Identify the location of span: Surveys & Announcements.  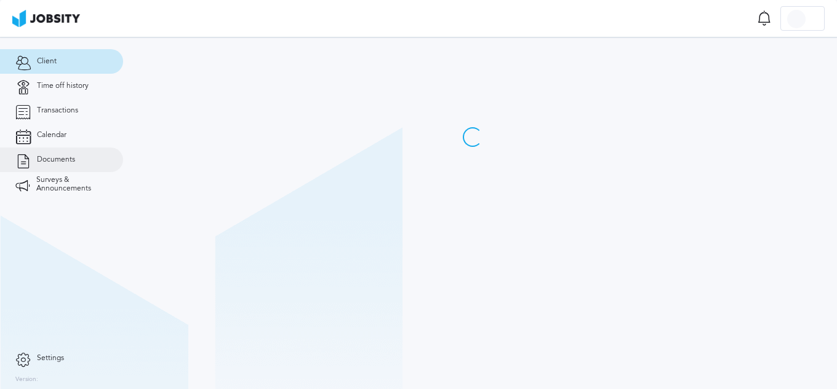
(72, 185).